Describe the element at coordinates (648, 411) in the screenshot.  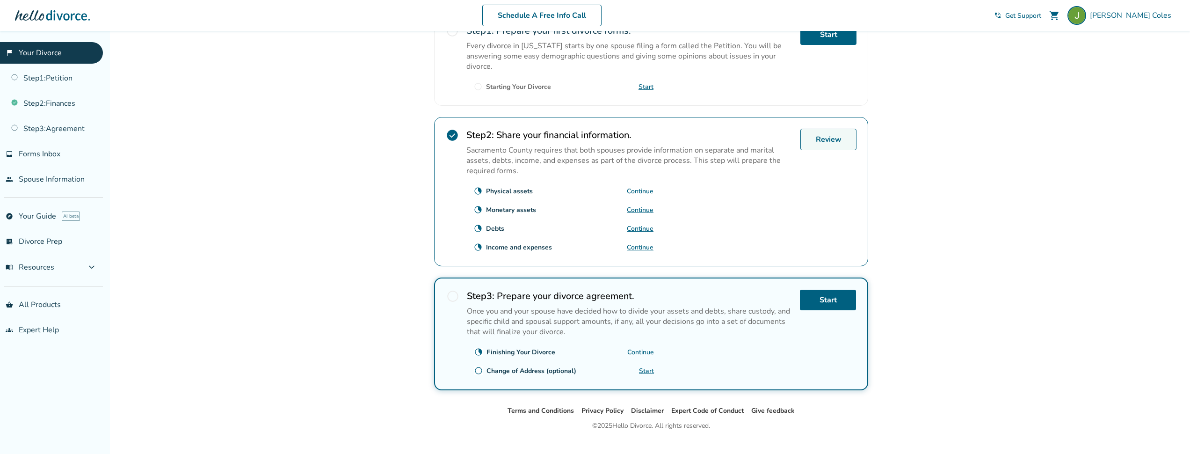
I see `li: Disclaimer` at that location.